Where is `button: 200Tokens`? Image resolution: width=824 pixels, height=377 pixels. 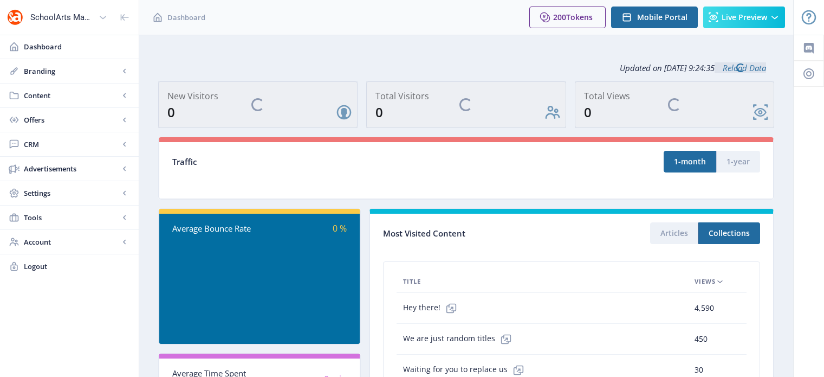 button: 200Tokens is located at coordinates (567, 17).